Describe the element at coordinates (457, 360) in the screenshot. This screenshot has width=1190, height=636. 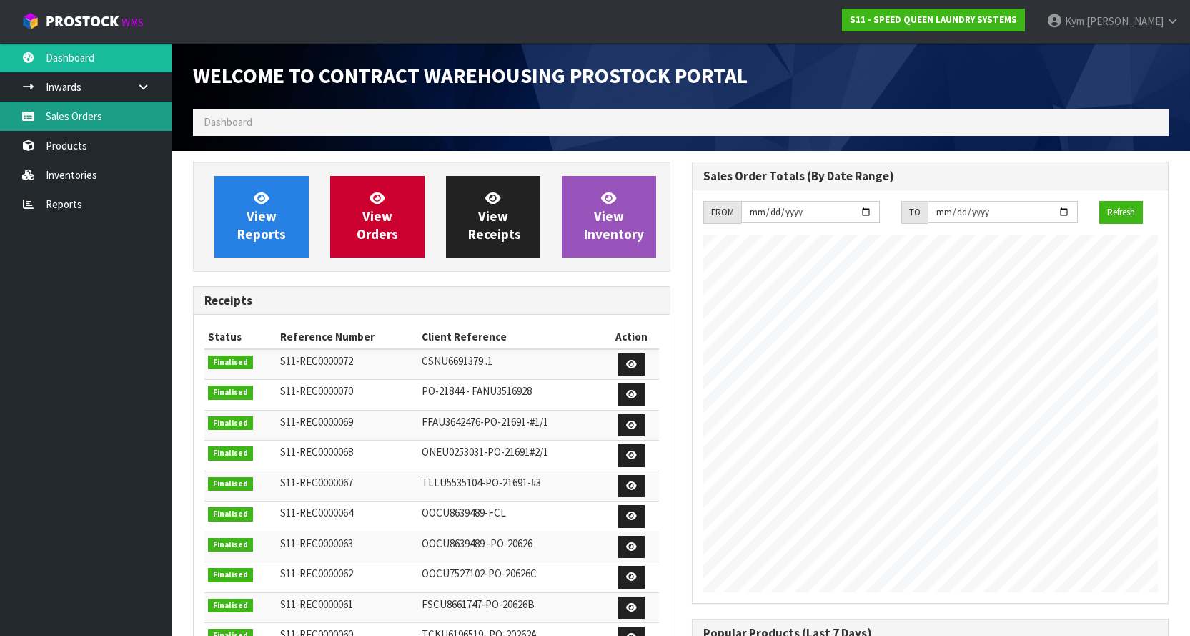
I see `span: CSNU6691379 .1` at that location.